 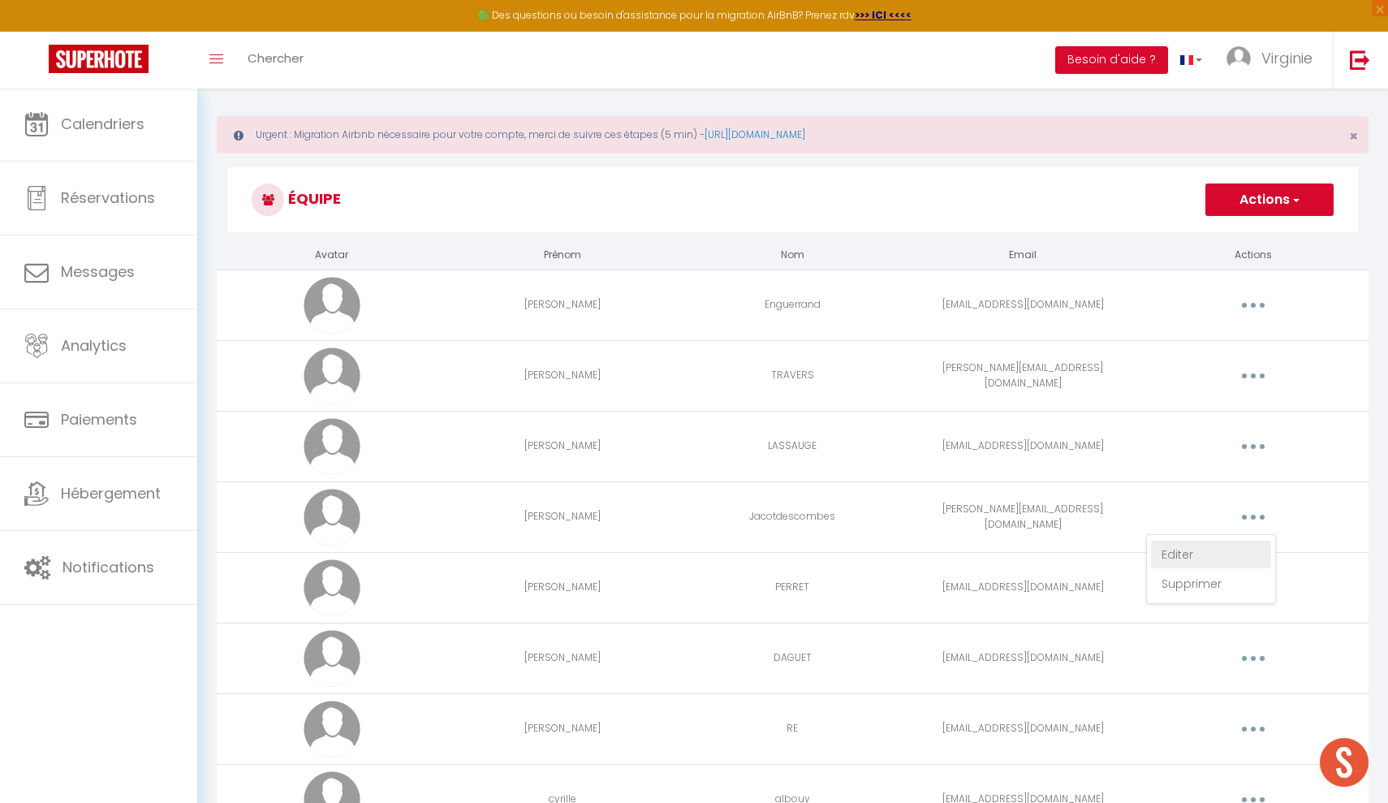 What do you see at coordinates (97, 271) in the screenshot?
I see `span: Messages` at bounding box center [97, 271].